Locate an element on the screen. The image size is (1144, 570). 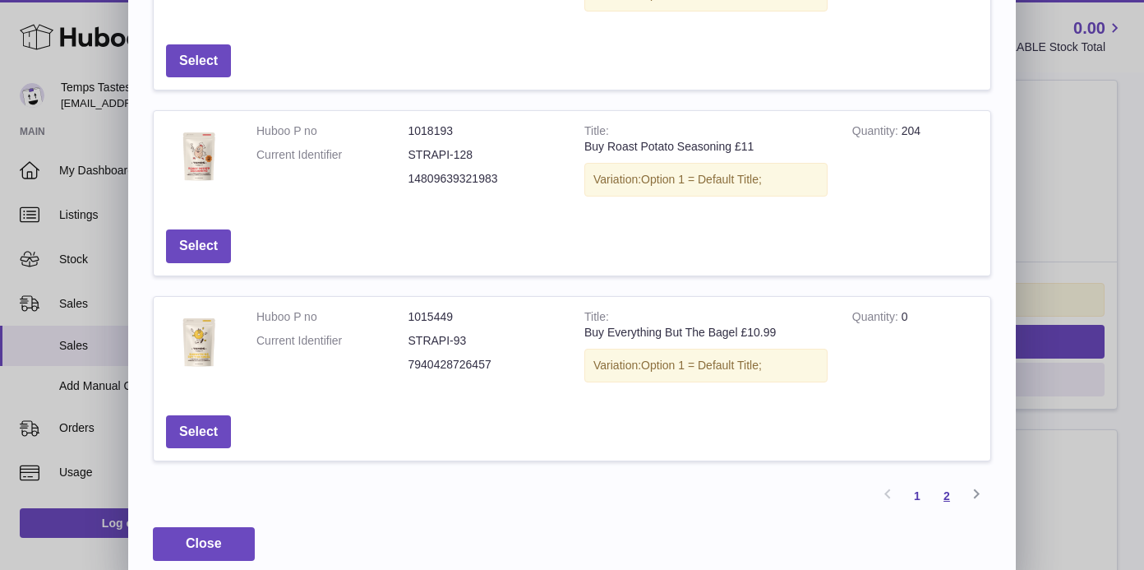
dd: 1015449 is located at coordinates (484, 316).